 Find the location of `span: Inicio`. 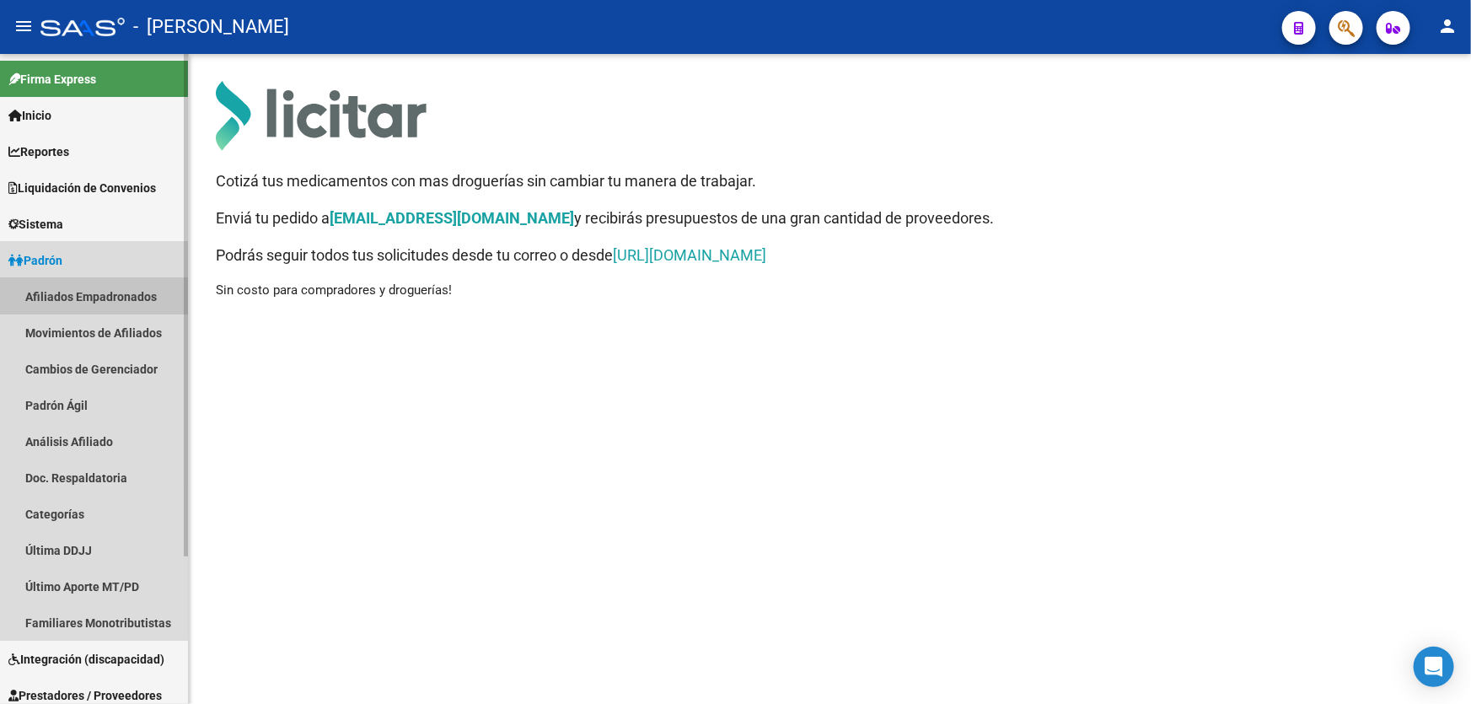

span: Inicio is located at coordinates (30, 116).